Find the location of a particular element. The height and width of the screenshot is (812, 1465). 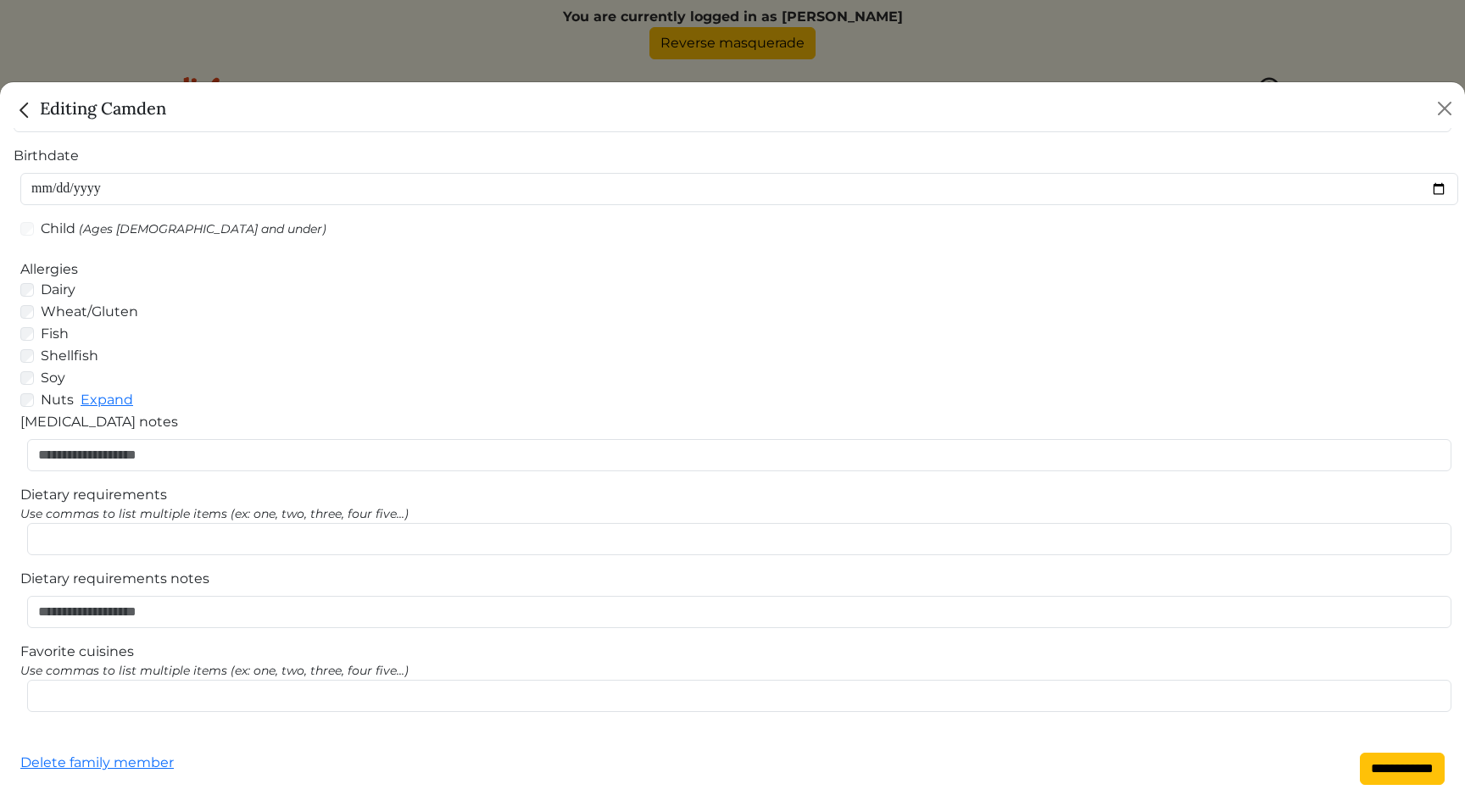

label: Soy is located at coordinates (53, 378).